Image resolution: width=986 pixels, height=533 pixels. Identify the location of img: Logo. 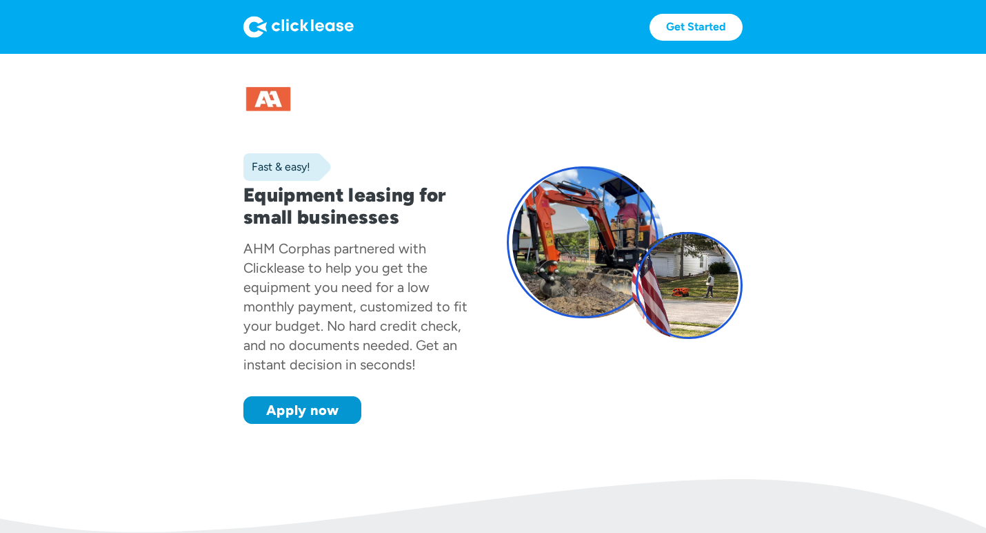
(299, 27).